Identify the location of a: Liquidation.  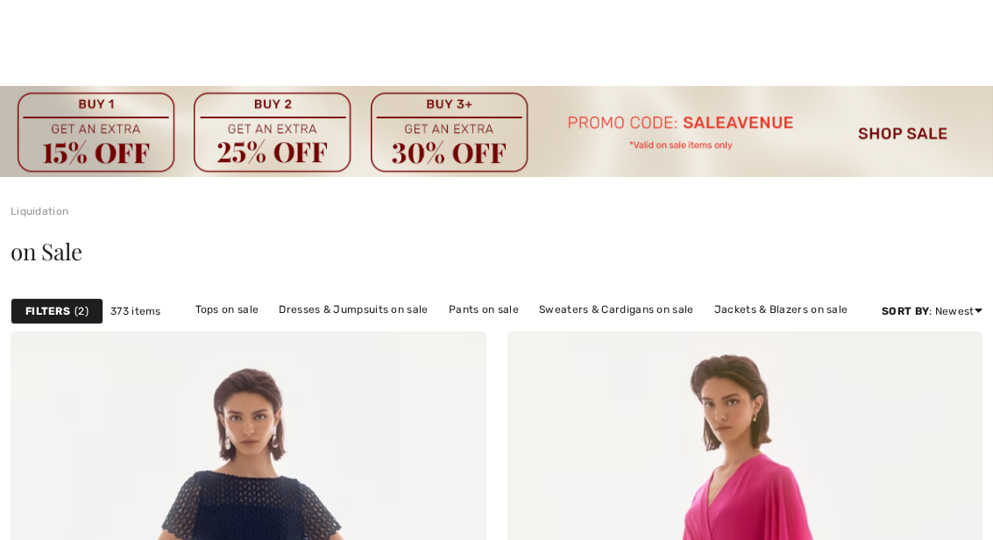
(39, 211).